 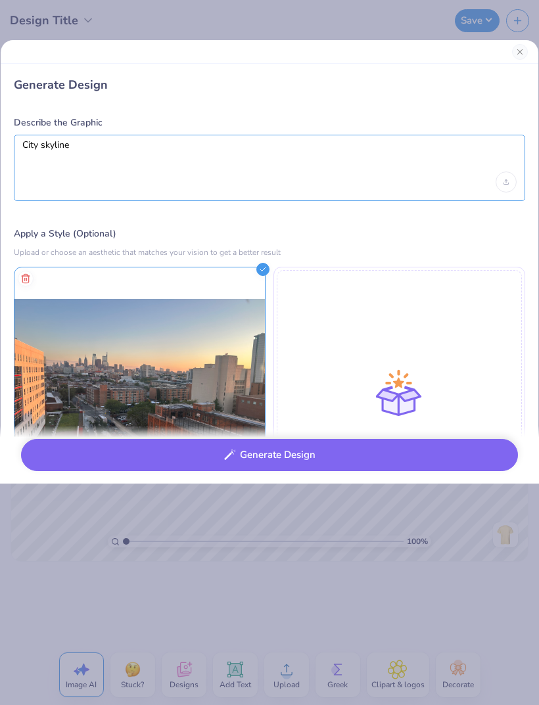 What do you see at coordinates (520, 52) in the screenshot?
I see `button: Close` at bounding box center [520, 52].